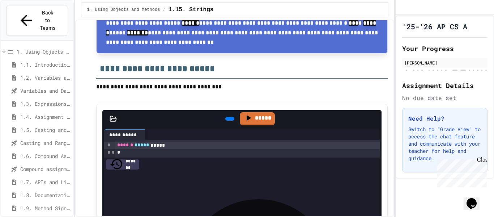 The width and height of the screenshot is (494, 217). I want to click on span: 1.1. Introduction to Algorithms, Programming, and Compilers, so click(45, 64).